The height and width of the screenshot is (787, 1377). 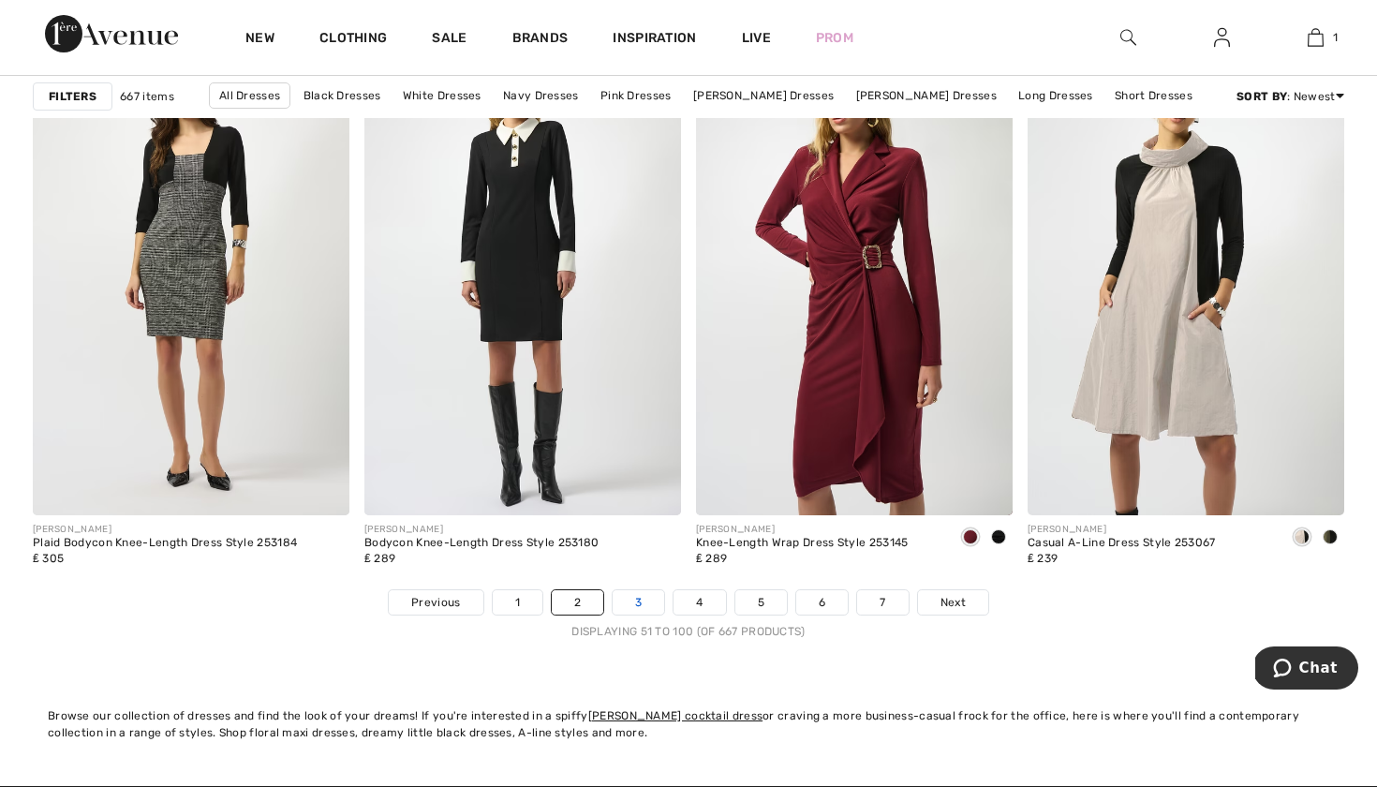 What do you see at coordinates (1186, 277) in the screenshot?
I see `img: Casual A-Line Dress Style 253067. Black/moonstone` at bounding box center [1186, 277].